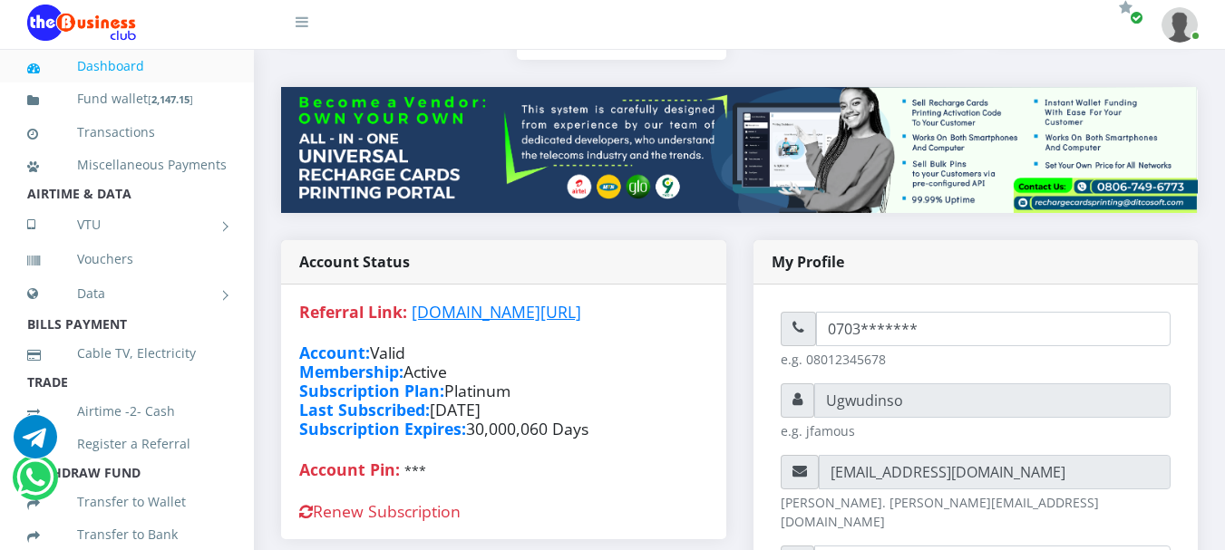 The image size is (1225, 550). What do you see at coordinates (127, 259) in the screenshot?
I see `a: Vouchers` at bounding box center [127, 259].